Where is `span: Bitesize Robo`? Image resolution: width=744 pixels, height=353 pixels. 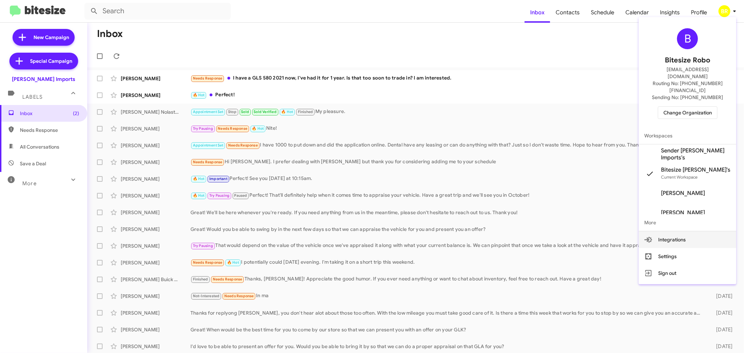
span: Bitesize Robo is located at coordinates (687, 60).